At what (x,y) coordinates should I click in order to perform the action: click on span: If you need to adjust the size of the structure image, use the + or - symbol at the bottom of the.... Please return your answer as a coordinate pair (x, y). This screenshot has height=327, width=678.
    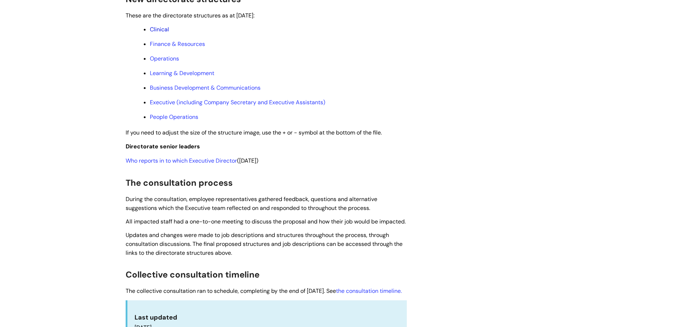
    Looking at the image, I should click on (254, 132).